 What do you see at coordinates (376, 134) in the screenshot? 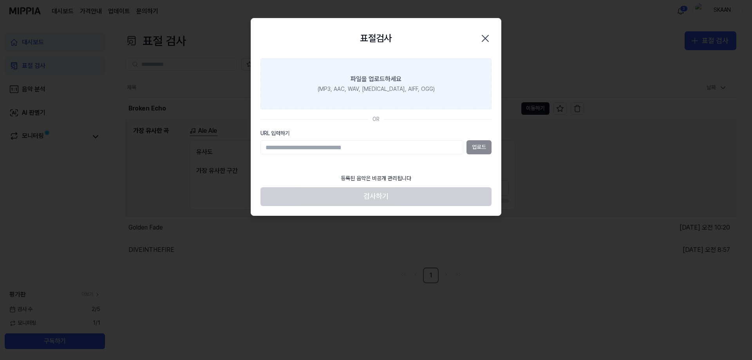
I see `label: URL 입력하기` at bounding box center [376, 134].